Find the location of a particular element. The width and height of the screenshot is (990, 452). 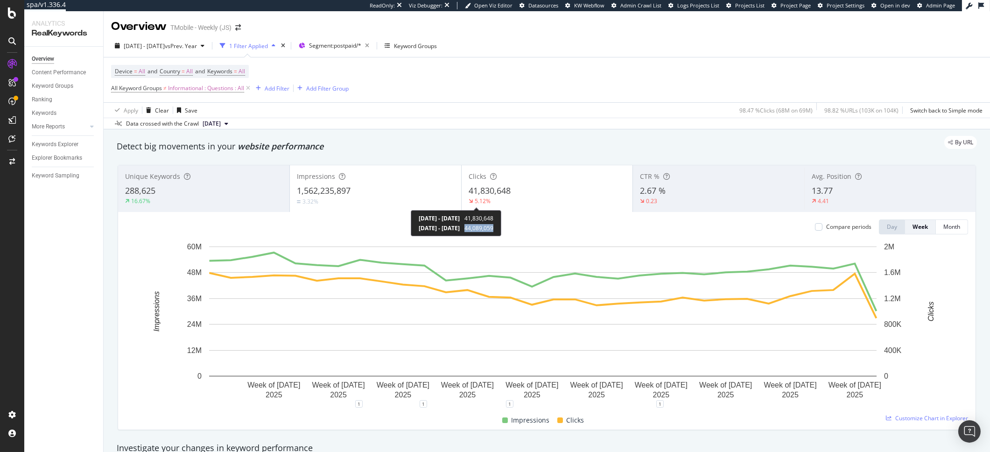

div: 1 Filter Applied is located at coordinates (248, 46).